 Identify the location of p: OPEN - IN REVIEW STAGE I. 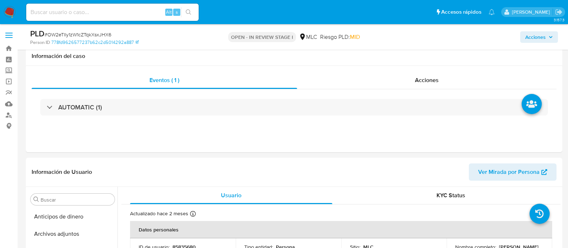
(262, 37).